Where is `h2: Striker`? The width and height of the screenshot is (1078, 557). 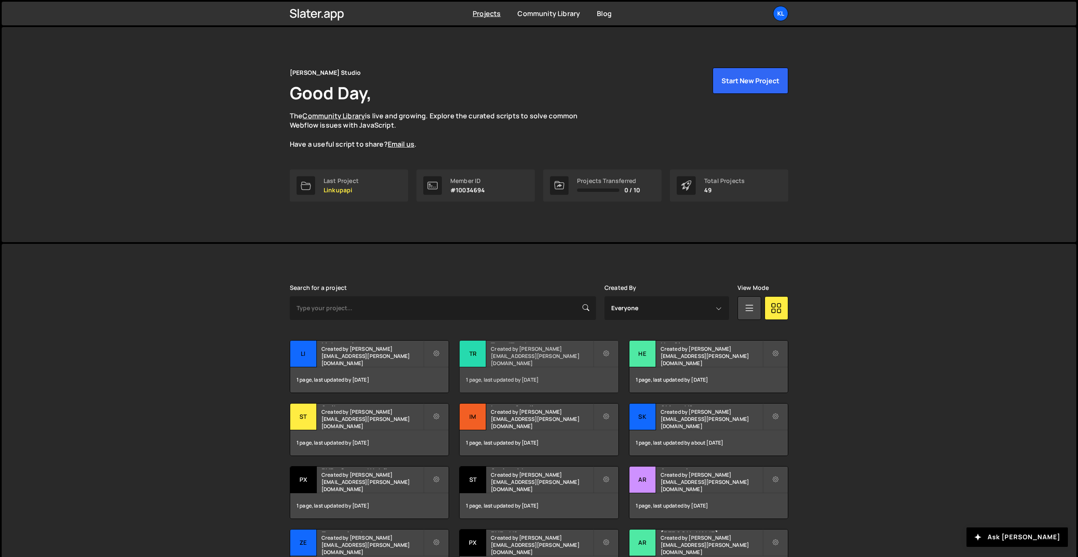 h2: Striker is located at coordinates (372, 405).